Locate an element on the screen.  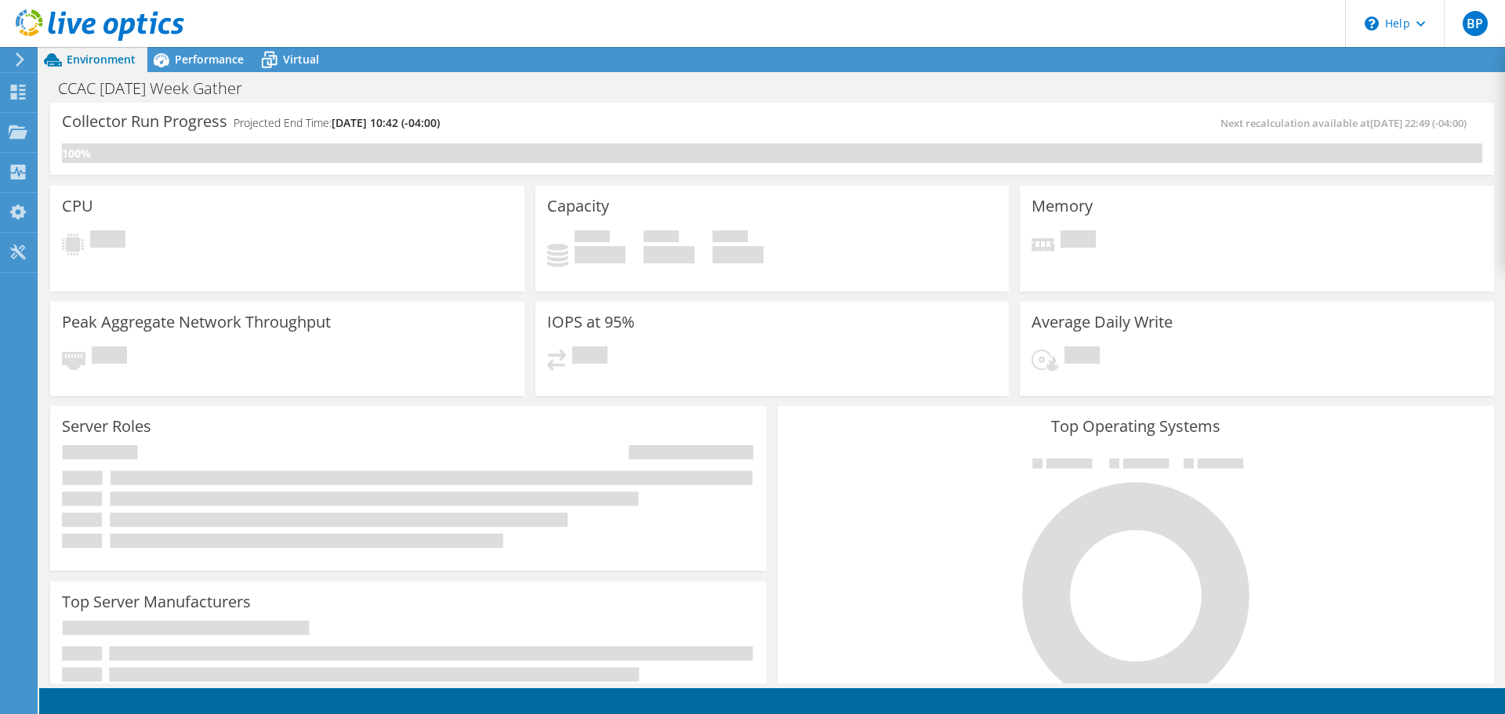
h3: CPU is located at coordinates (78, 206).